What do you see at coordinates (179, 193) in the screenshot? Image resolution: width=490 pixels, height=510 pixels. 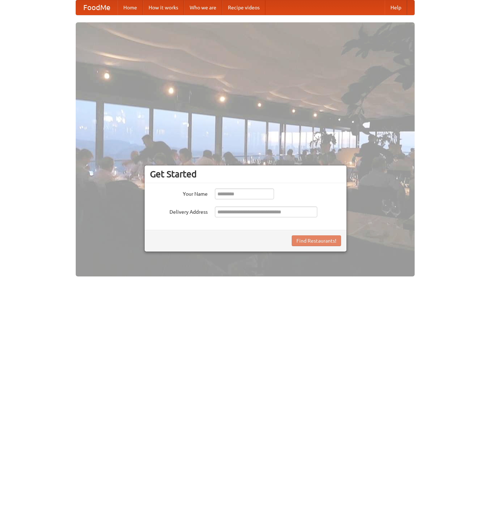 I see `label: Your Name` at bounding box center [179, 193].